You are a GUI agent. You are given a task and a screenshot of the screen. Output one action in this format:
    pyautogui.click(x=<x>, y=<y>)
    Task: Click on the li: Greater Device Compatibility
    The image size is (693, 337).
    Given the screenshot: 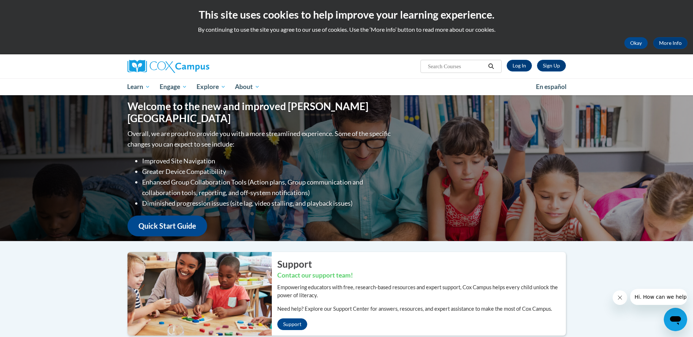 What is the action you would take?
    pyautogui.click(x=267, y=172)
    